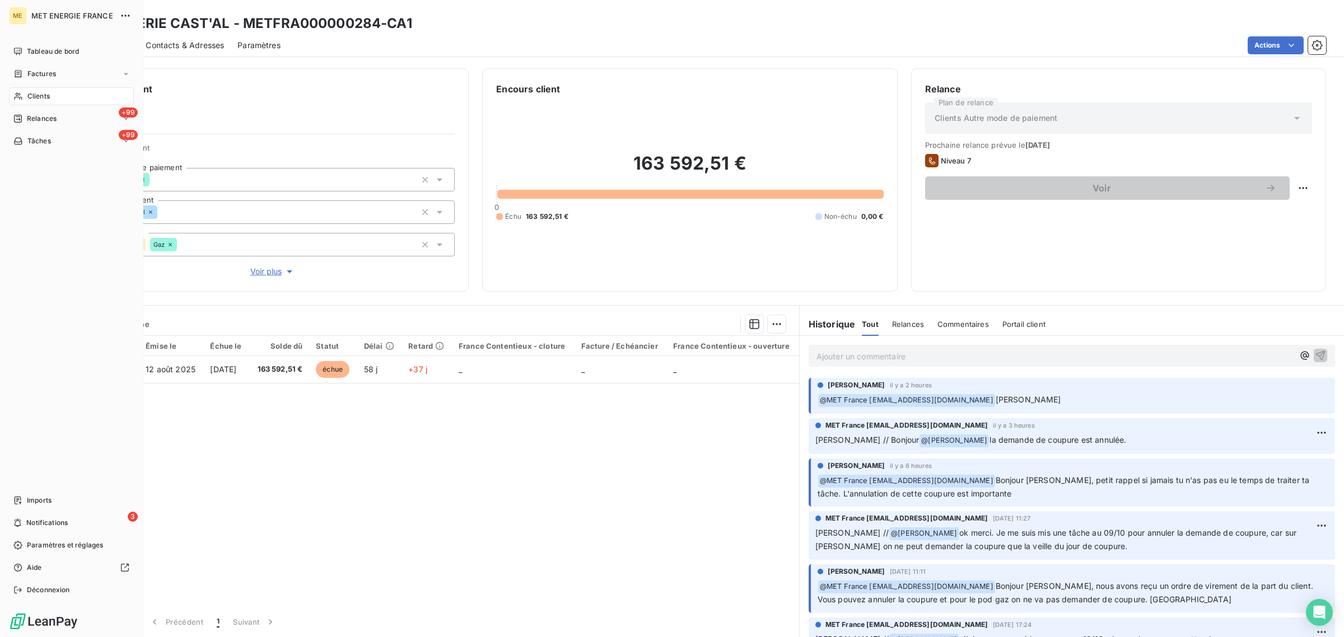 The width and height of the screenshot is (1344, 637). What do you see at coordinates (996, 118) in the screenshot?
I see `span: Clients Autre mode de paiement` at bounding box center [996, 118].